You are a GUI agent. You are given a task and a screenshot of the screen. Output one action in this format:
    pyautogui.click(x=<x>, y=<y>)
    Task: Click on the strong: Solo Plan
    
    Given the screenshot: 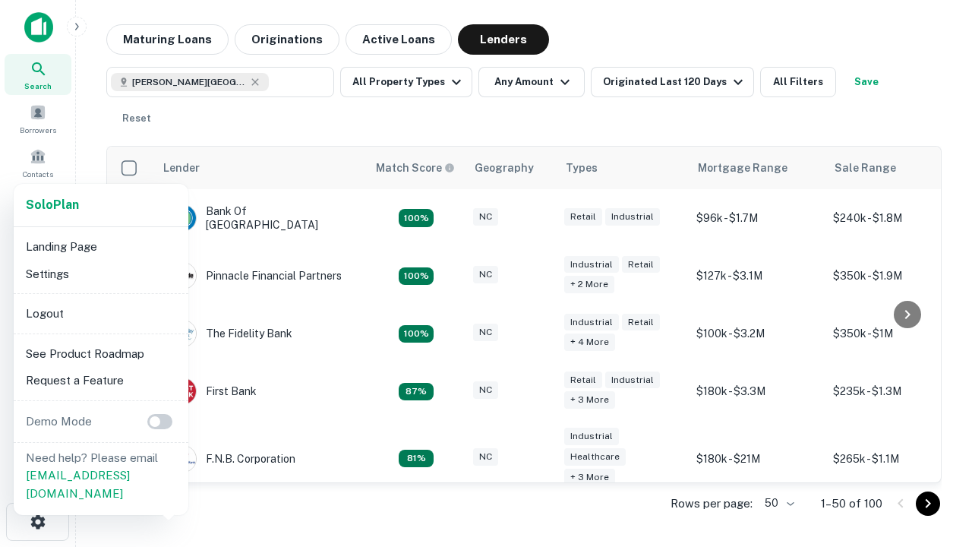 What is the action you would take?
    pyautogui.click(x=52, y=204)
    